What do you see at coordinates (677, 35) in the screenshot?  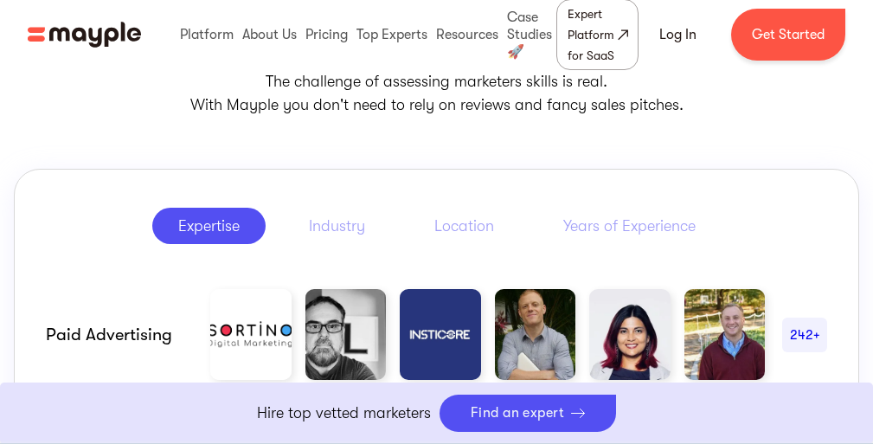 I see `a: Log In` at bounding box center [677, 35].